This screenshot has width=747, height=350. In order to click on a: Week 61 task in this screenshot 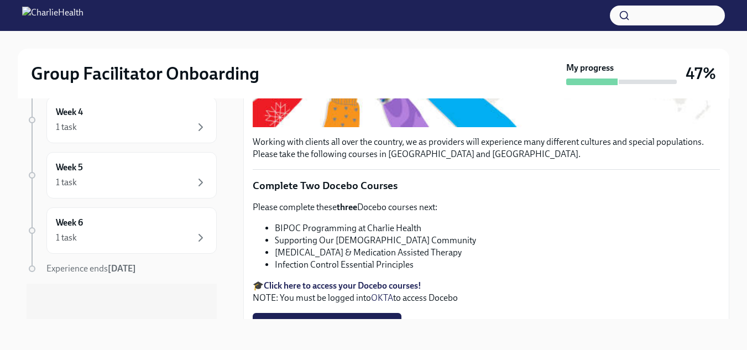, I will do `click(122, 231)`.